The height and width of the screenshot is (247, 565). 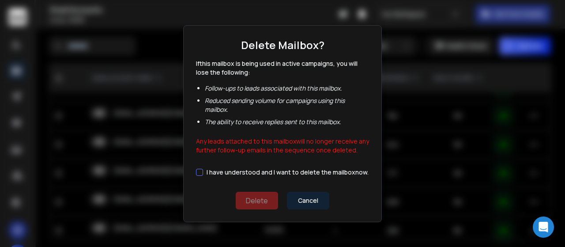 I want to click on li: The ability to receive replies sent to this mailbox ., so click(x=287, y=122).